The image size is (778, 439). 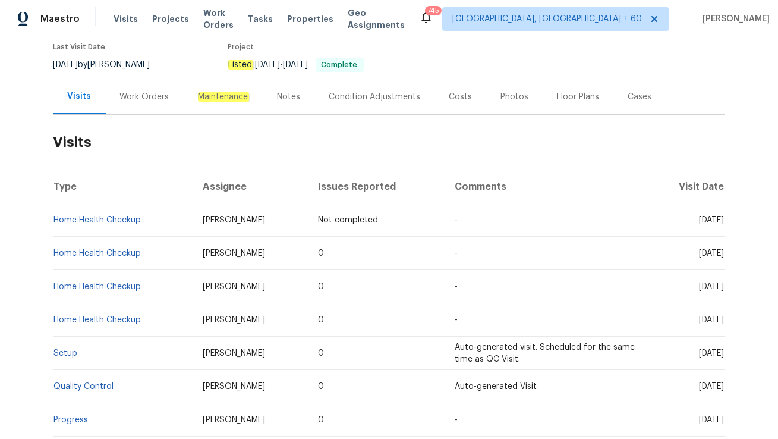 What do you see at coordinates (241, 65) in the screenshot?
I see `em: Listed` at bounding box center [241, 65].